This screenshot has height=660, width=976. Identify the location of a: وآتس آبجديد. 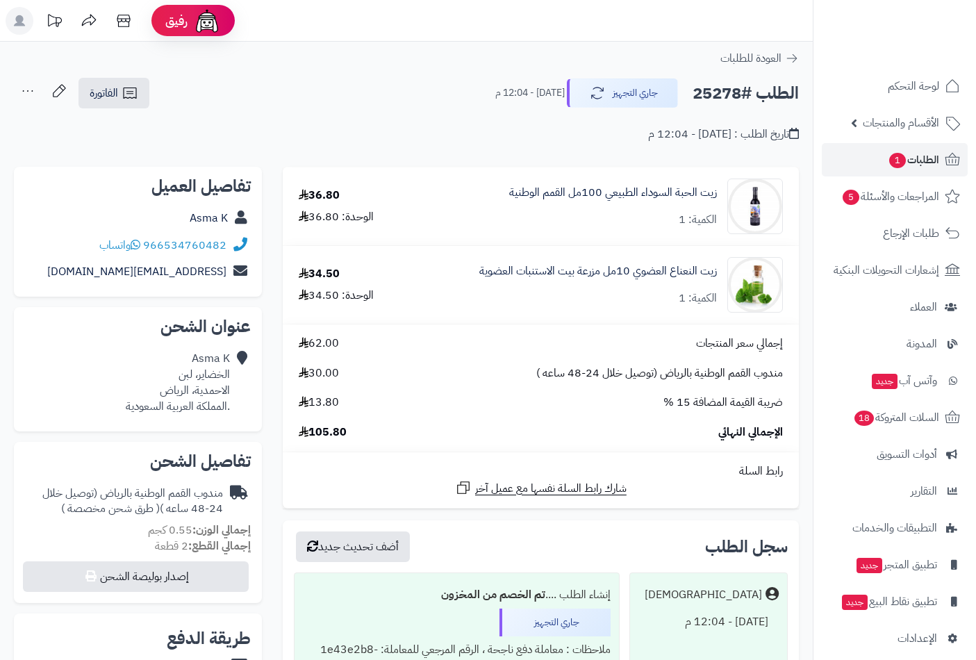
(895, 381).